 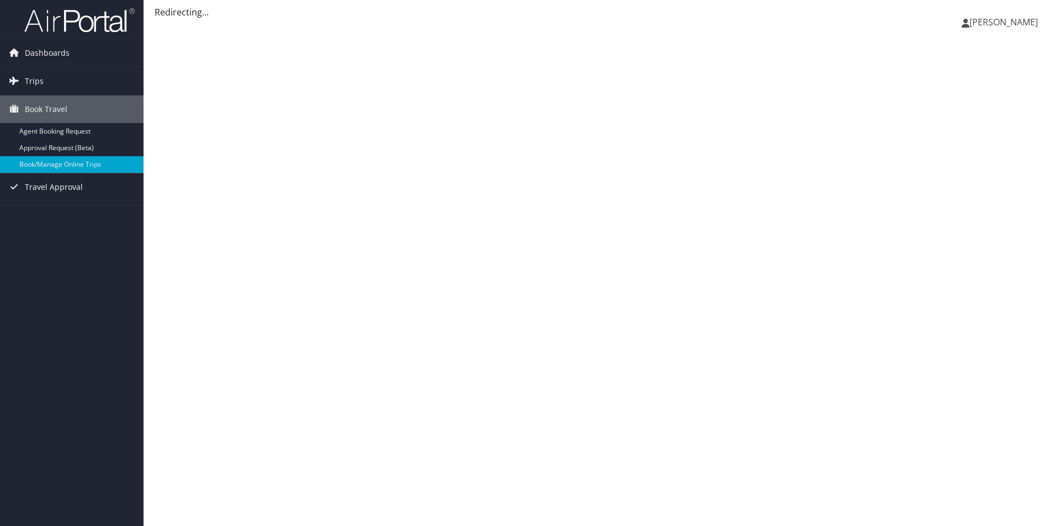 What do you see at coordinates (80, 20) in the screenshot?
I see `img: airportal-logo.png` at bounding box center [80, 20].